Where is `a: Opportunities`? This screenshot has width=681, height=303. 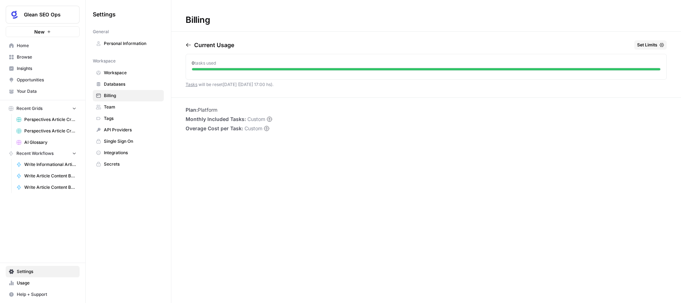
a: Opportunities is located at coordinates (42, 80).